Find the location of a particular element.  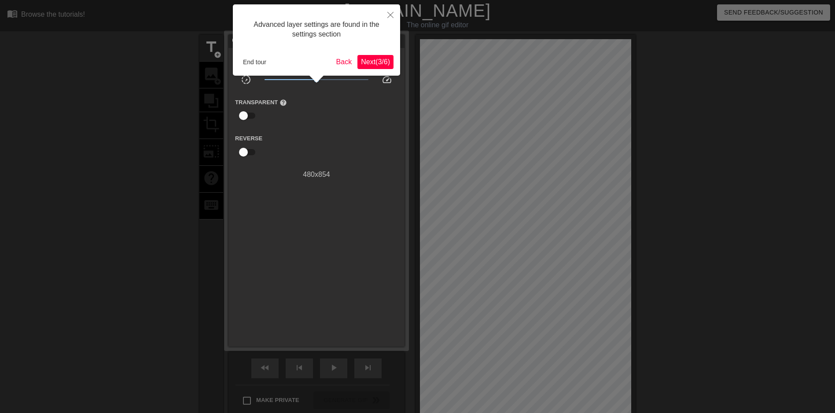

div: 480 x 854 is located at coordinates (317, 175).